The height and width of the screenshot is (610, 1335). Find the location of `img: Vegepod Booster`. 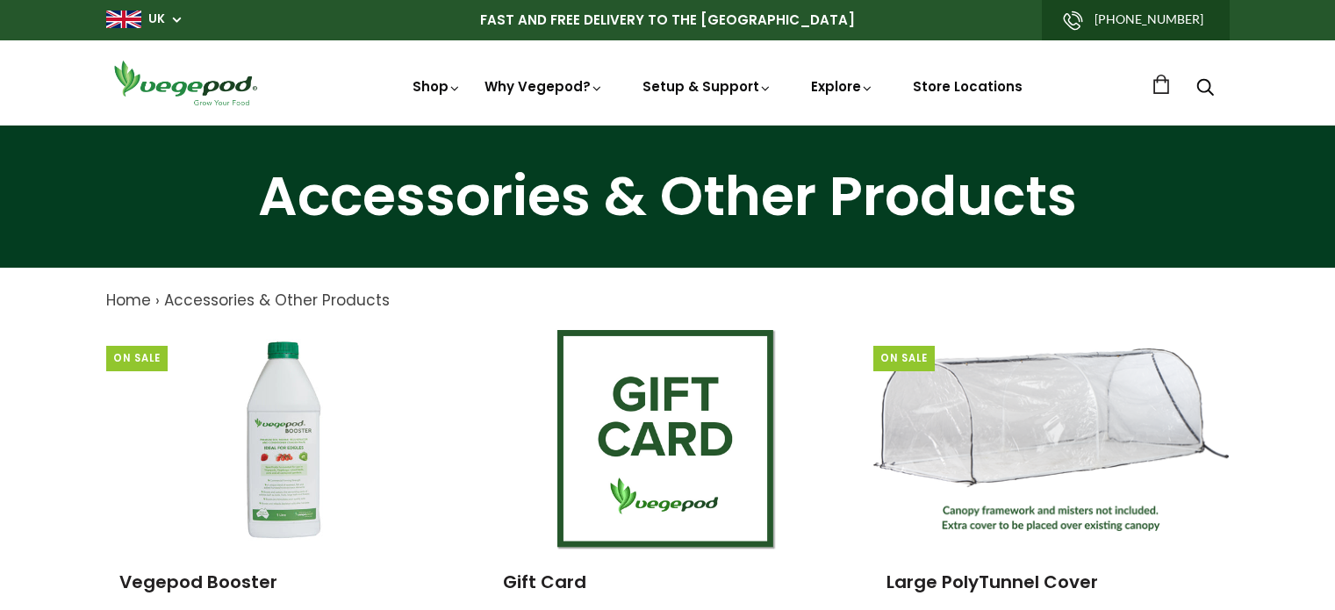

img: Vegepod Booster is located at coordinates (283, 440).